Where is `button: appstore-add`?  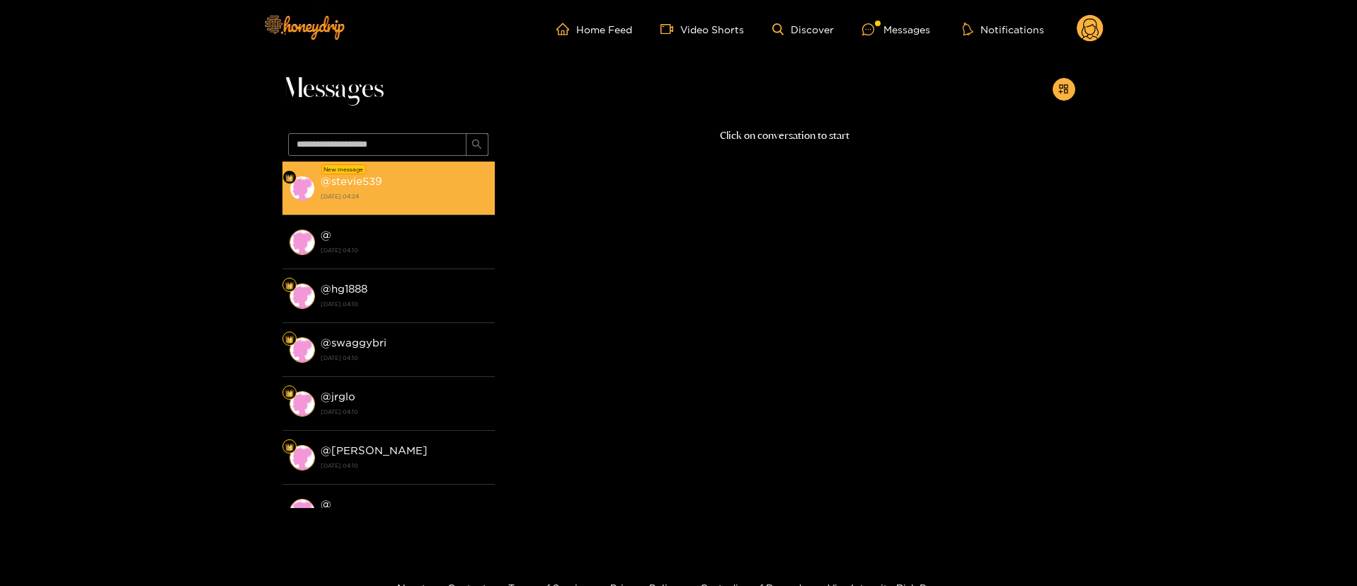
button: appstore-add is located at coordinates (1064, 89).